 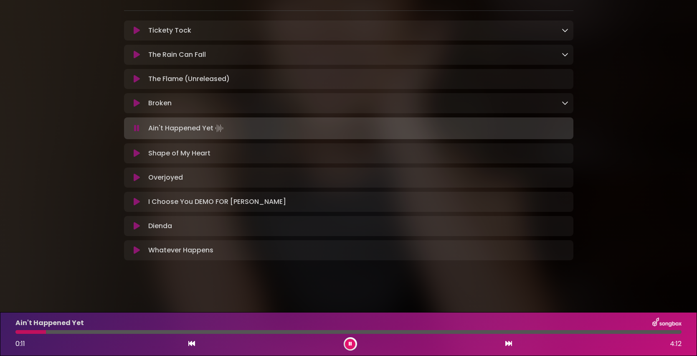 What do you see at coordinates (181, 250) in the screenshot?
I see `p: Whatever Happens` at bounding box center [181, 250].